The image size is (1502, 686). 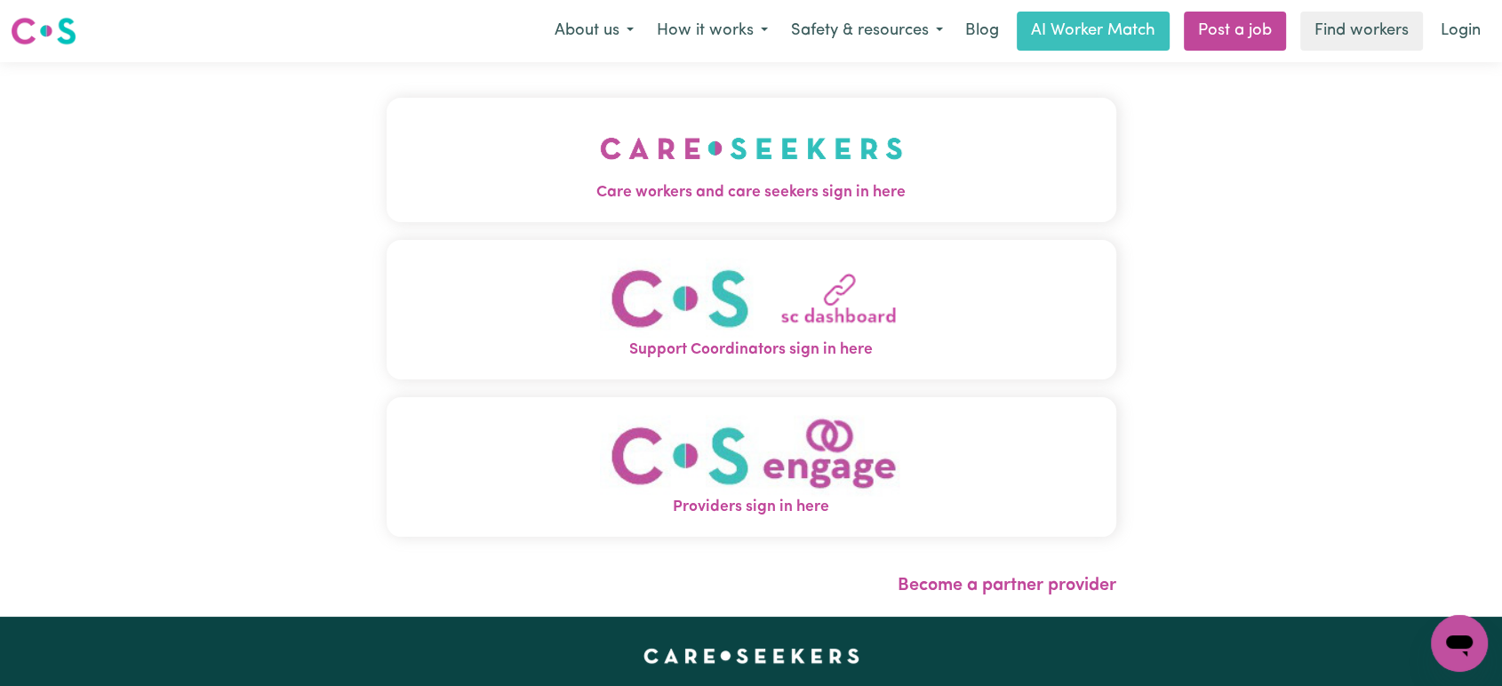 What do you see at coordinates (751, 467) in the screenshot?
I see `button: Providers sign in here` at bounding box center [751, 467].